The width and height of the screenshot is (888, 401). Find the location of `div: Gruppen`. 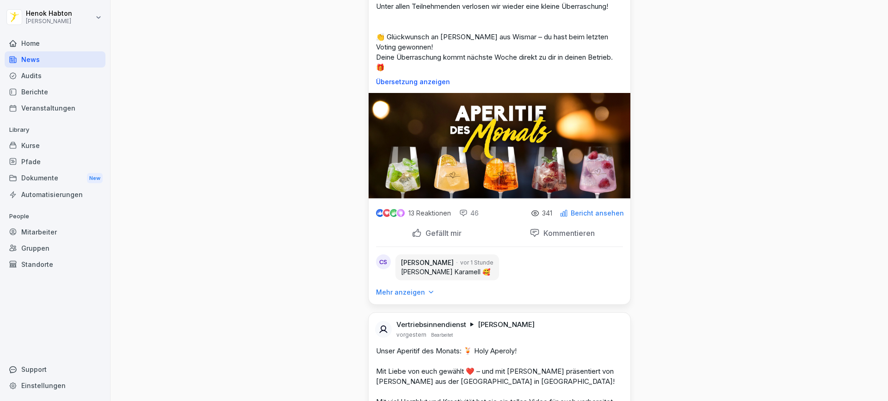

div: Gruppen is located at coordinates (55, 248).